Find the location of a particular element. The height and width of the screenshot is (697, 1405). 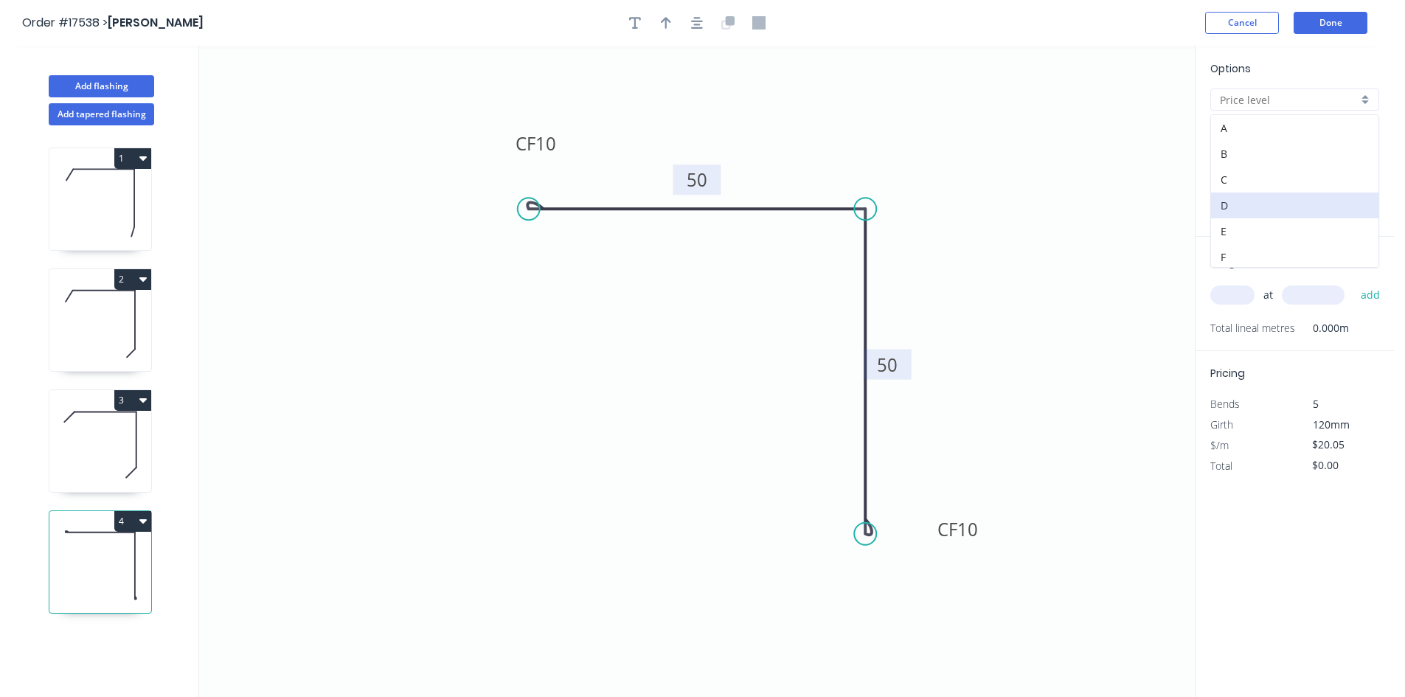

span: Total is located at coordinates (1221, 465).